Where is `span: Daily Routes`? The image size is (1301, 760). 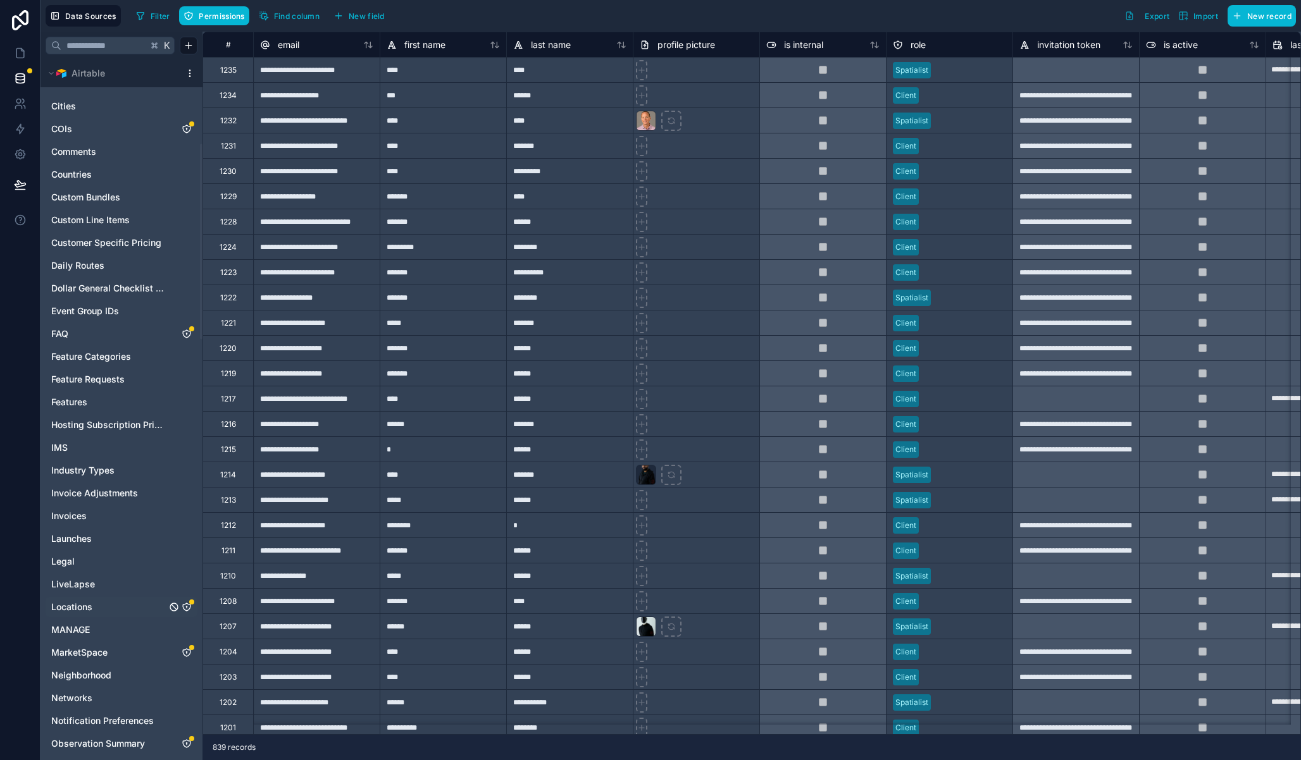
span: Daily Routes is located at coordinates (78, 266).